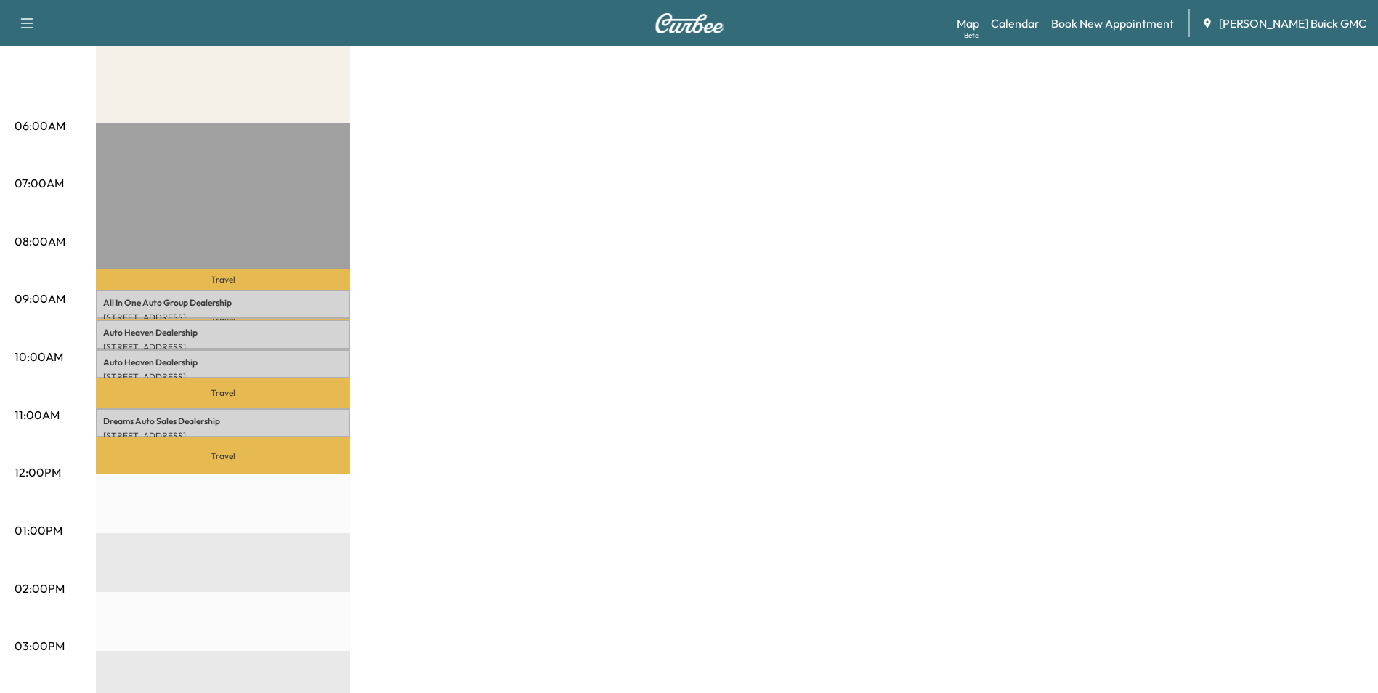  What do you see at coordinates (40, 241) in the screenshot?
I see `p: 08:00AM` at bounding box center [40, 241].